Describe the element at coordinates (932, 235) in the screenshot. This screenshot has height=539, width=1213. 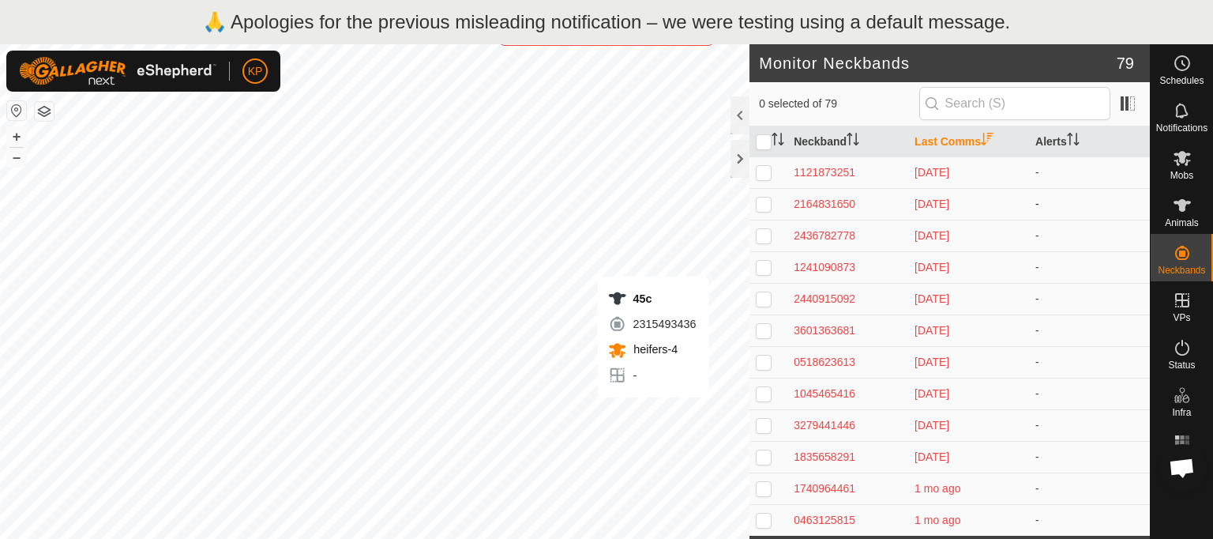
I see `span: 8 Sept 2025, 8:05 pm` at that location.